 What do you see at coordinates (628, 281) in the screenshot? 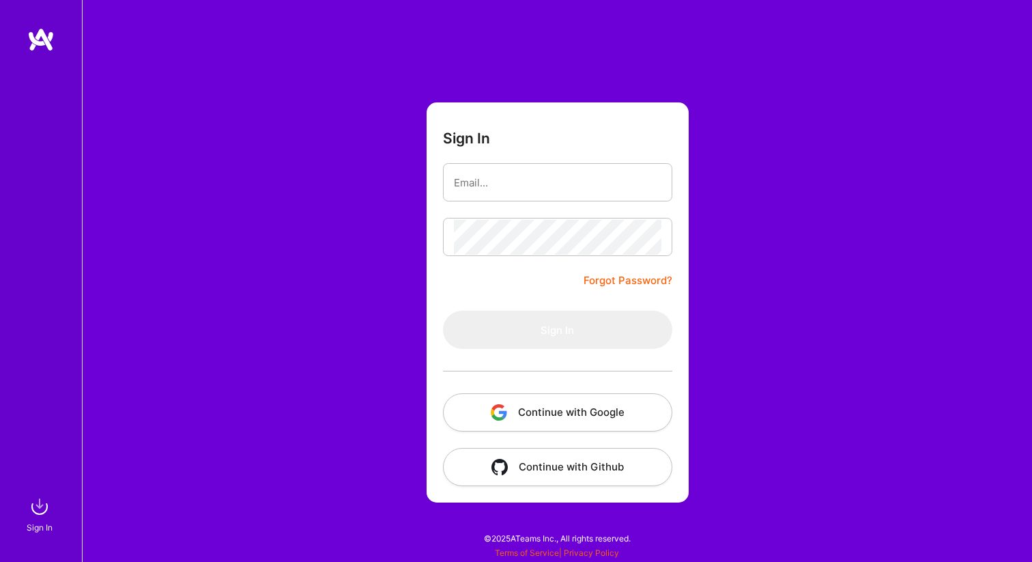
I see `a: Forgot Password?` at bounding box center [628, 281].